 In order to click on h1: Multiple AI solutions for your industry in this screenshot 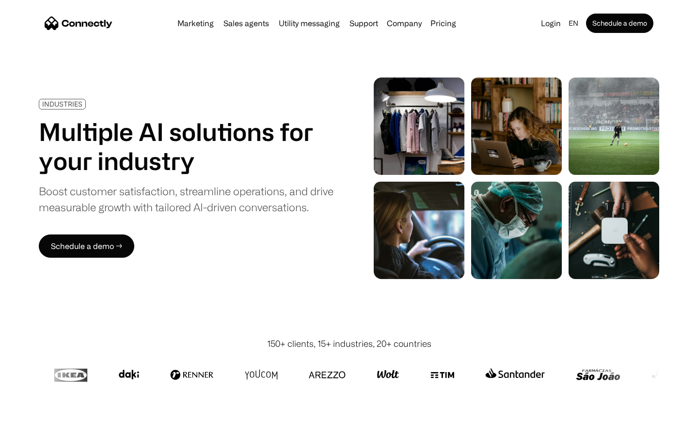, I will do `click(186, 146)`.